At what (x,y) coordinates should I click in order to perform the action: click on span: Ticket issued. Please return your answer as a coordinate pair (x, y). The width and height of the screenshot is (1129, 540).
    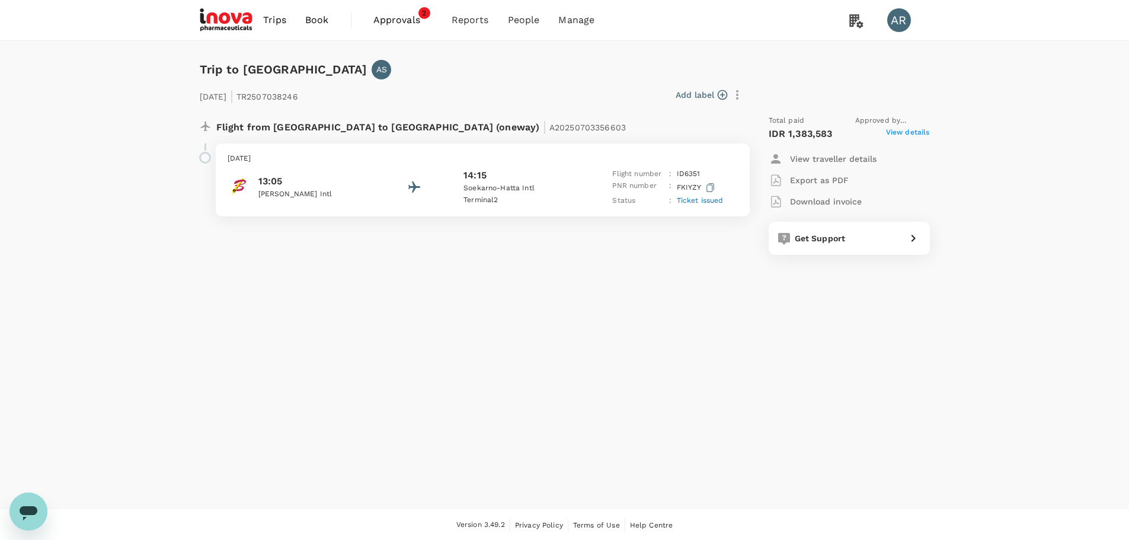
    Looking at the image, I should click on (700, 200).